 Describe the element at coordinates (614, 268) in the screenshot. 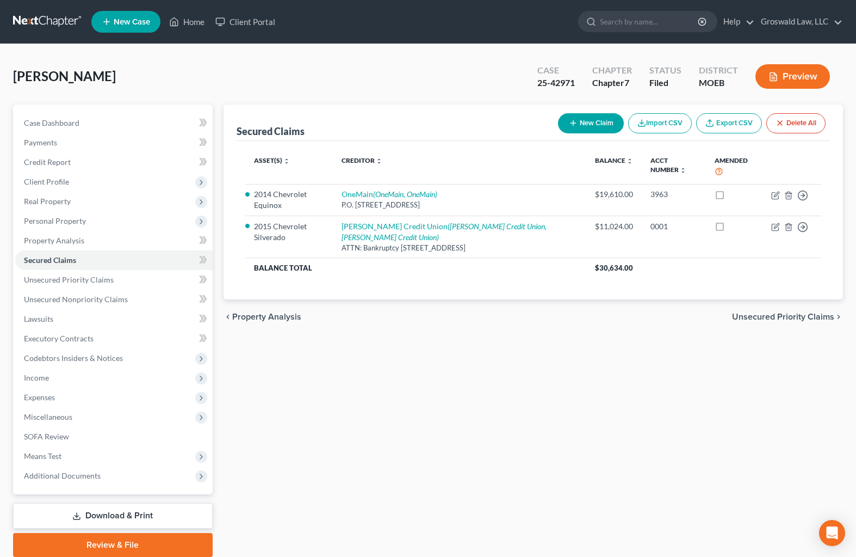

I see `span: $30,634.00` at that location.